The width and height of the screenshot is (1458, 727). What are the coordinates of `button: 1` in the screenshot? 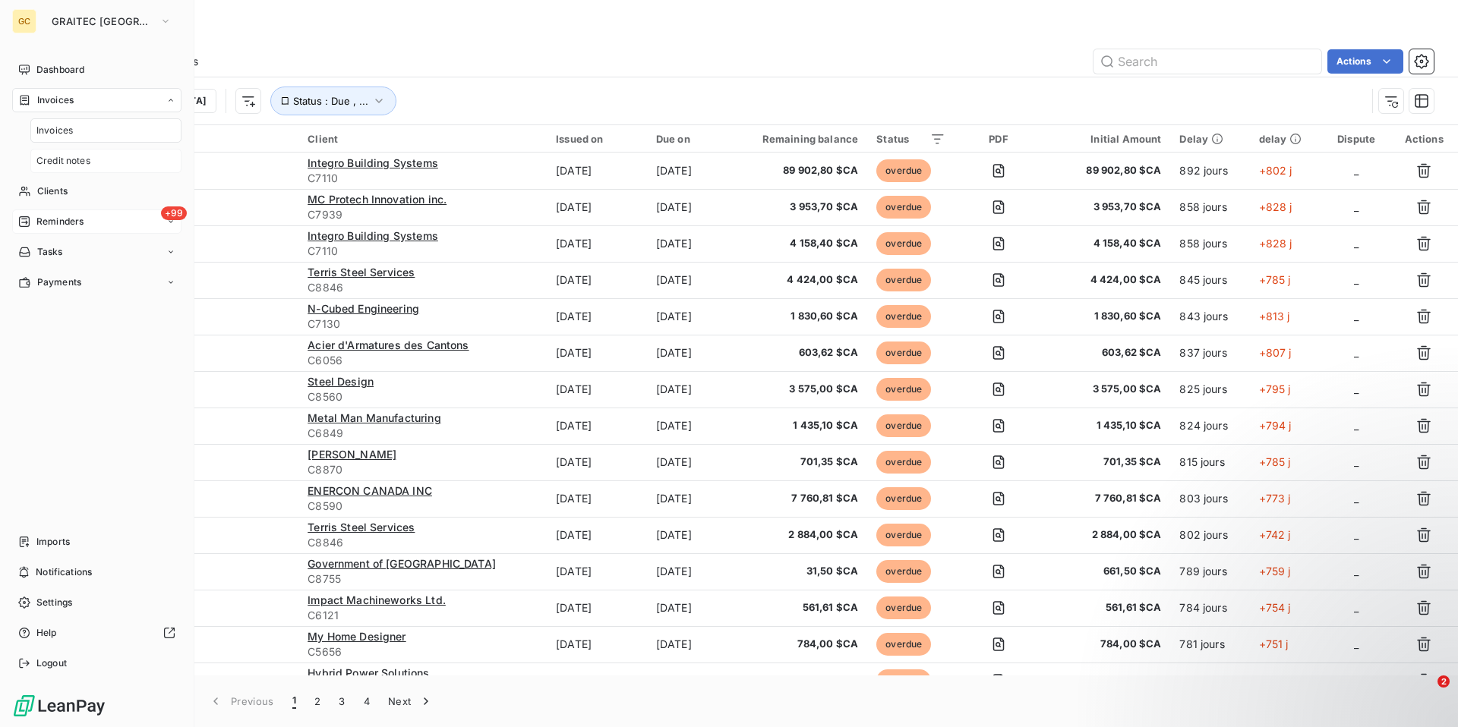 It's located at (294, 701).